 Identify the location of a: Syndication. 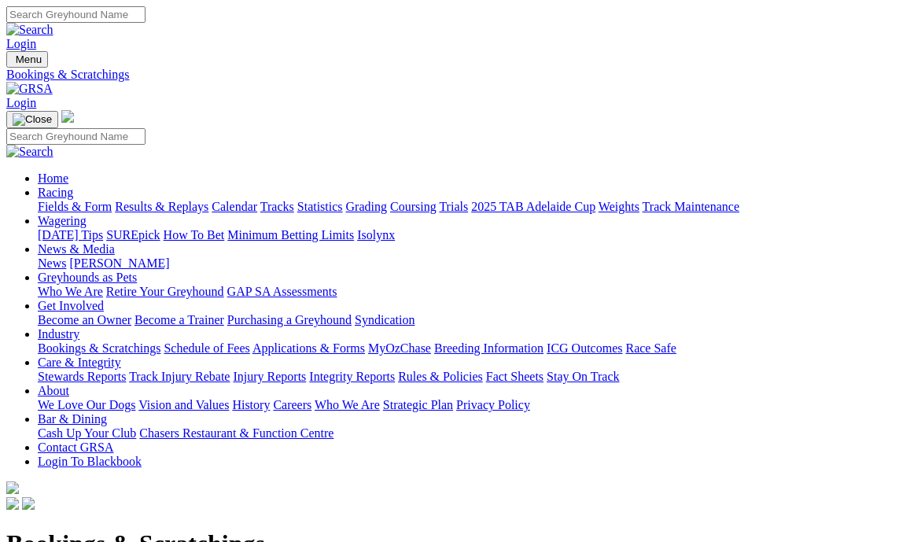
(385, 319).